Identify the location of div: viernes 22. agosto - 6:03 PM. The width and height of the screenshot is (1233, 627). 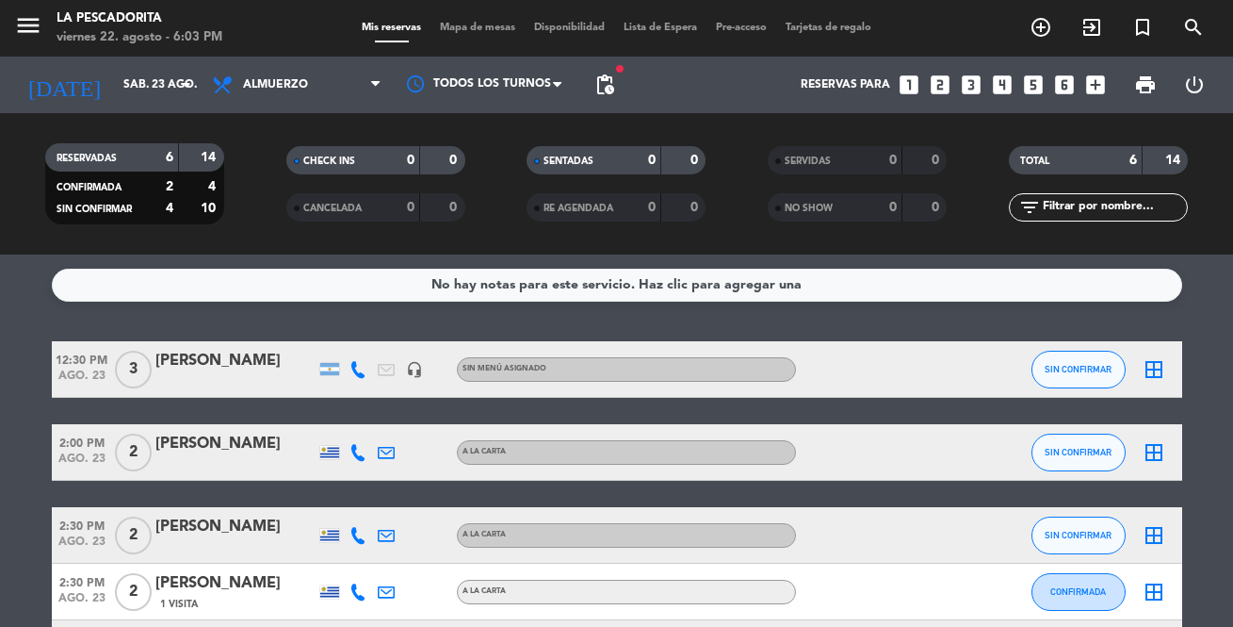
(139, 38).